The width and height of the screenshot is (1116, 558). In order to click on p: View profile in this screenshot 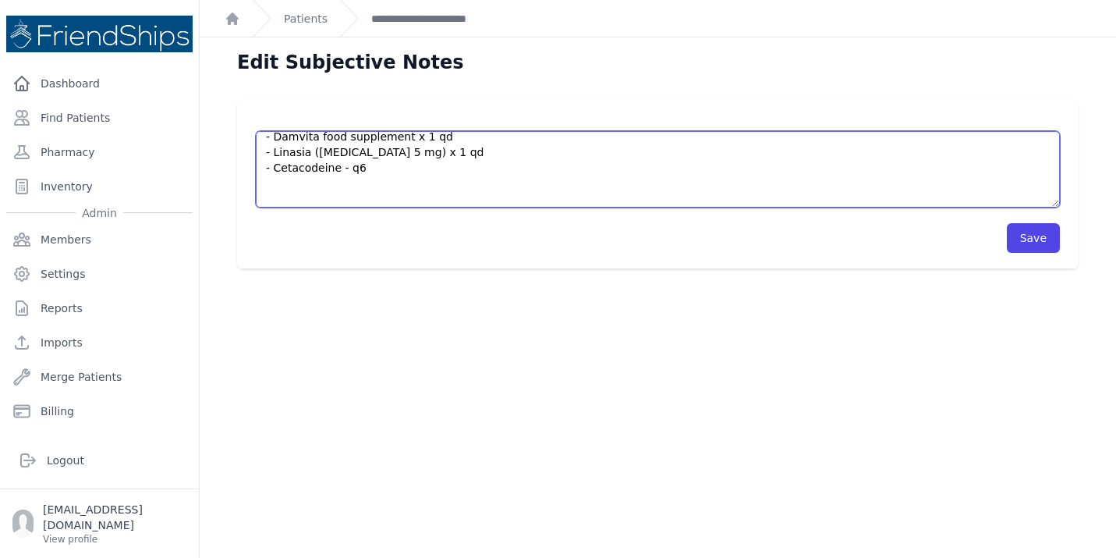, I will do `click(115, 539)`.